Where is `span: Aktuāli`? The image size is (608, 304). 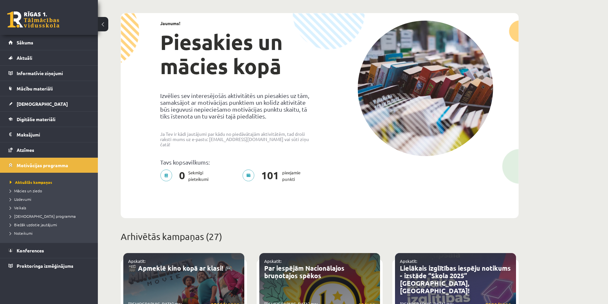 span: Aktuāli is located at coordinates (24, 58).